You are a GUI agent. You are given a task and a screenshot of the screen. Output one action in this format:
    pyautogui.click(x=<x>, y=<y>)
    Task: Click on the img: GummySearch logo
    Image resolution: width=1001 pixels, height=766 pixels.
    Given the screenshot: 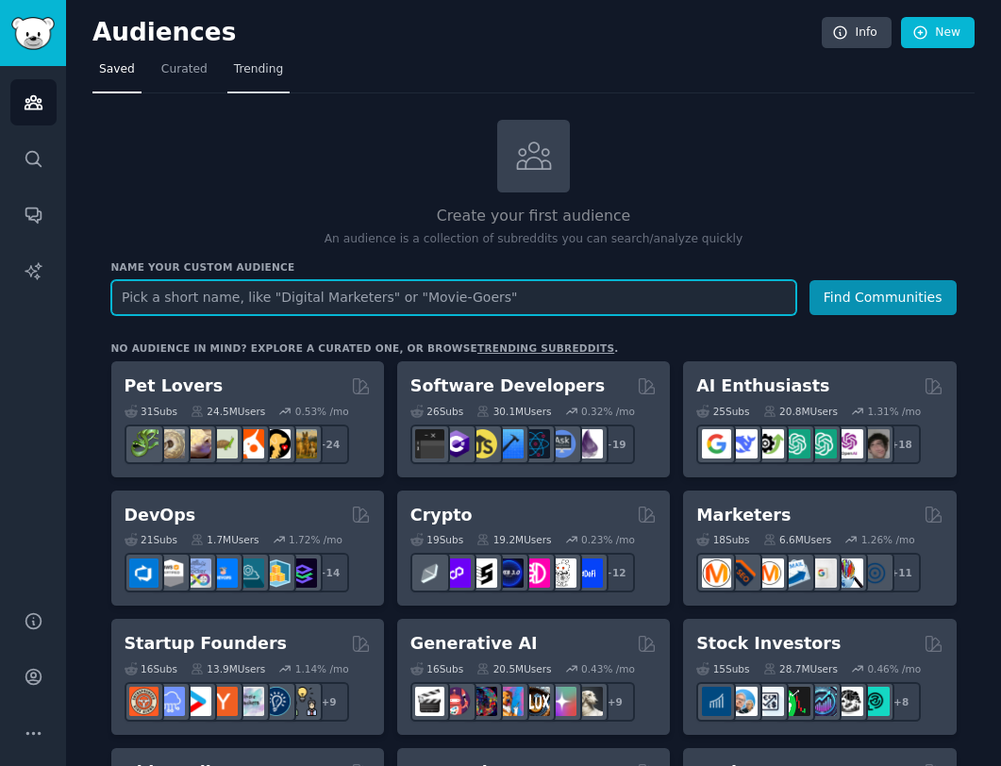 What is the action you would take?
    pyautogui.click(x=33, y=33)
    